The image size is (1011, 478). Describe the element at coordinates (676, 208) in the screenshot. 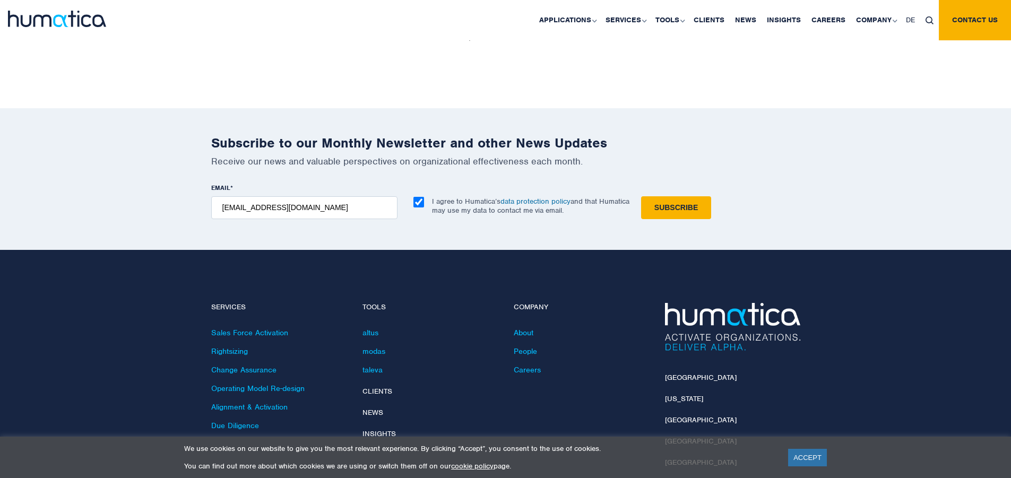

I see `input: Subscribe` at that location.